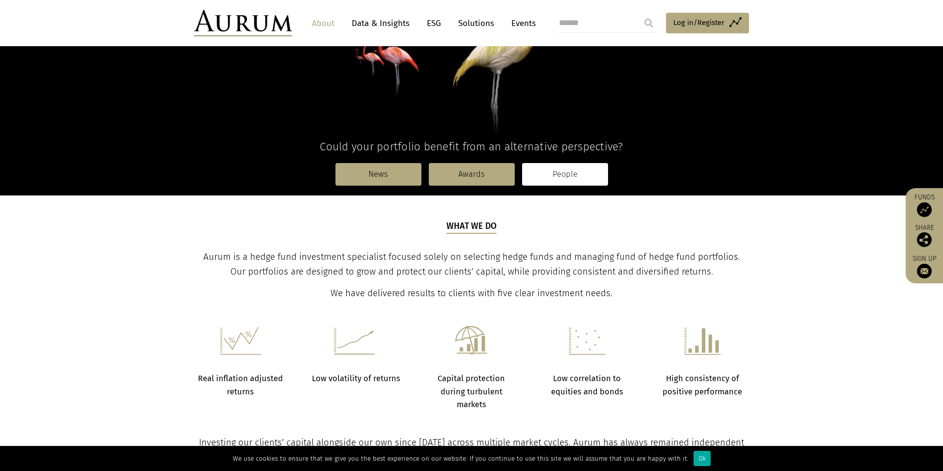  What do you see at coordinates (471, 293) in the screenshot?
I see `span: We have delivered results to clients with five clear investment needs.` at bounding box center [471, 293].